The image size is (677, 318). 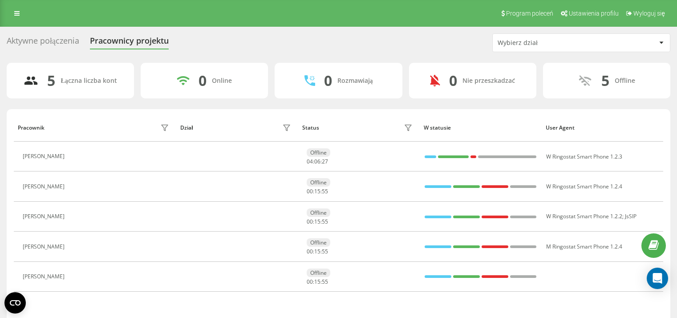 I want to click on div: User Agent, so click(x=603, y=128).